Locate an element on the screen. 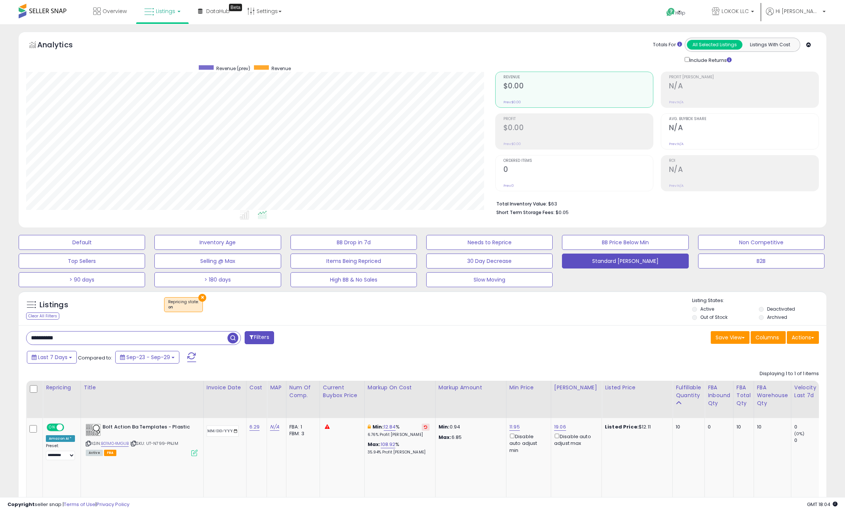  div: Disable auto adjust min is located at coordinates (527, 443).